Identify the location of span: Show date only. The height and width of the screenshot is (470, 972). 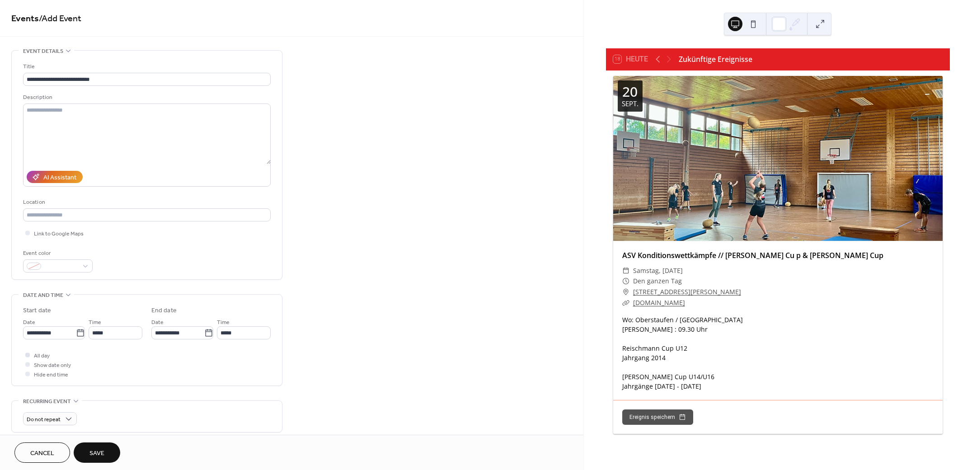
(52, 365).